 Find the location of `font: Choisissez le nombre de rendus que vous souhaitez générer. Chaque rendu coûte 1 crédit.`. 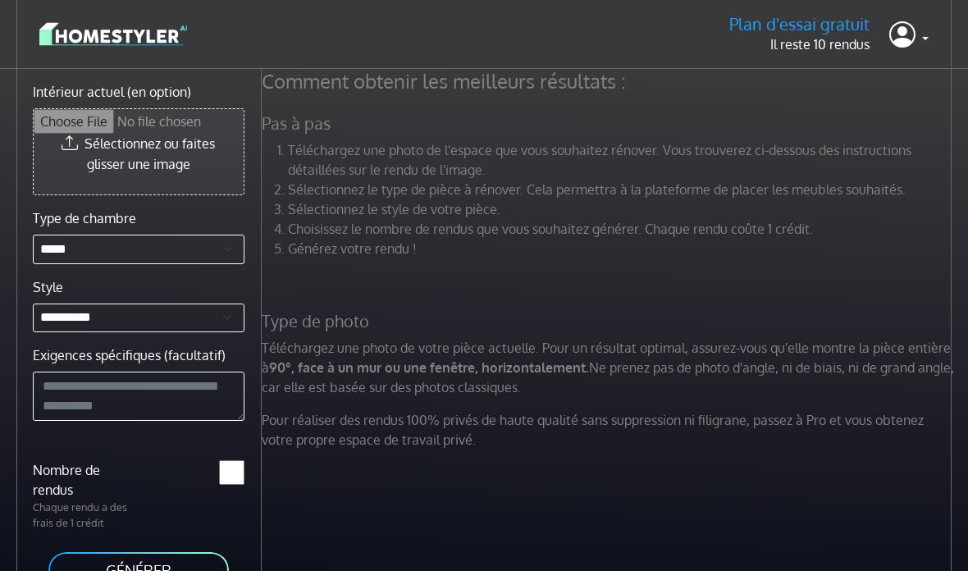

font: Choisissez le nombre de rendus que vous souhaitez générer. Chaque rendu coûte 1 crédit. is located at coordinates (550, 229).